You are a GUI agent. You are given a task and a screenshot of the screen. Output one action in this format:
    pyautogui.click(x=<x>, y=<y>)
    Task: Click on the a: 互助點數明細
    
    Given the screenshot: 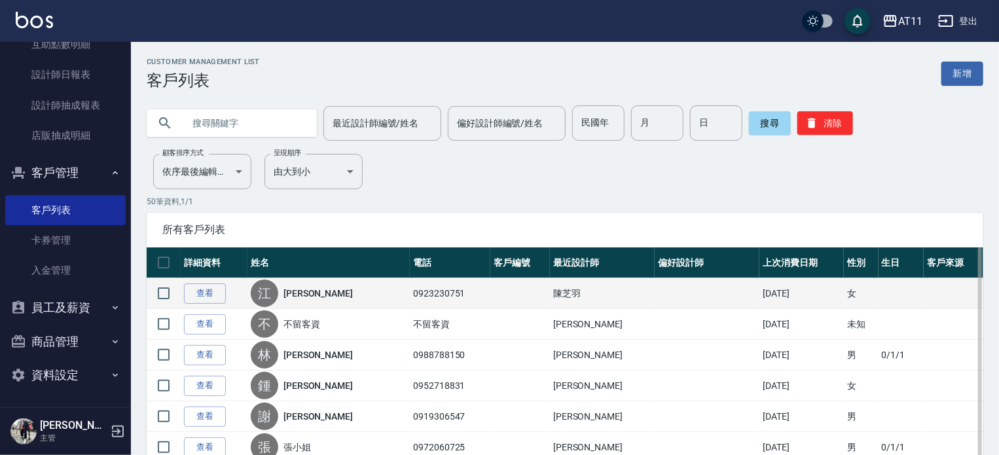 What is the action you would take?
    pyautogui.click(x=65, y=45)
    